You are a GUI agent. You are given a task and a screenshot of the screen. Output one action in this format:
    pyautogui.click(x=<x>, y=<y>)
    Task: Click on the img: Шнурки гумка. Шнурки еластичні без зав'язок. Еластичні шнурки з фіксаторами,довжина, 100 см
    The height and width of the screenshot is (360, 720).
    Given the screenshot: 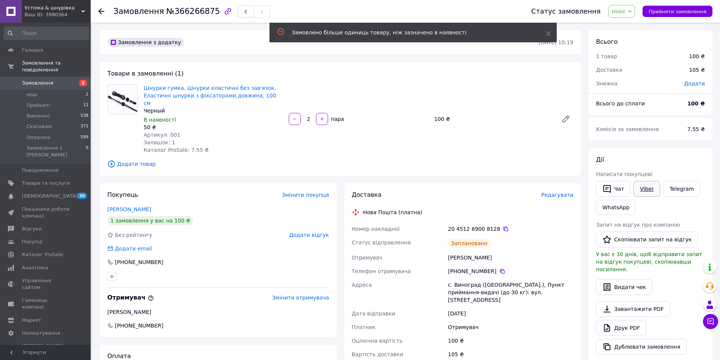 What is the action you would take?
    pyautogui.click(x=122, y=99)
    